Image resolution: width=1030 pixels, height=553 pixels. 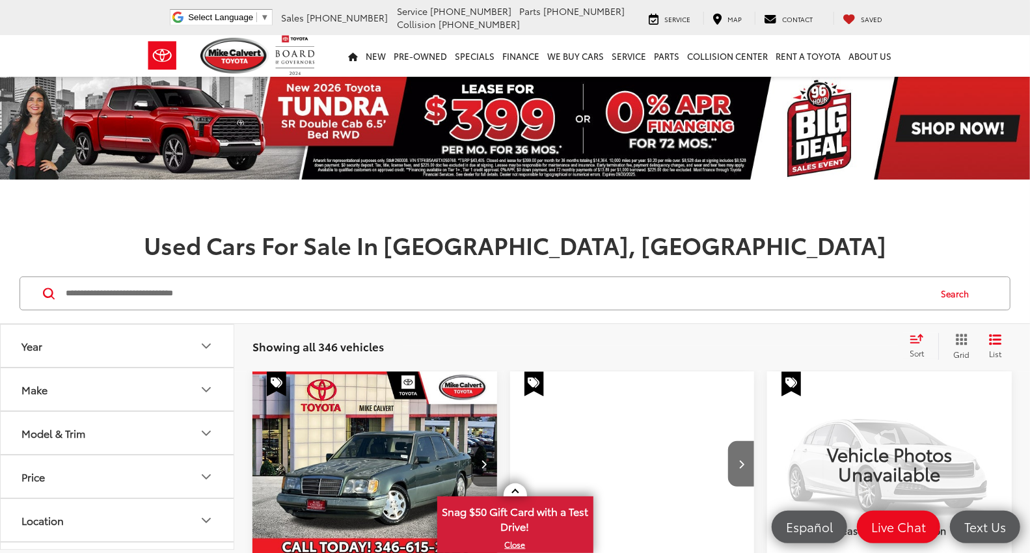 I want to click on span: Saved, so click(x=872, y=19).